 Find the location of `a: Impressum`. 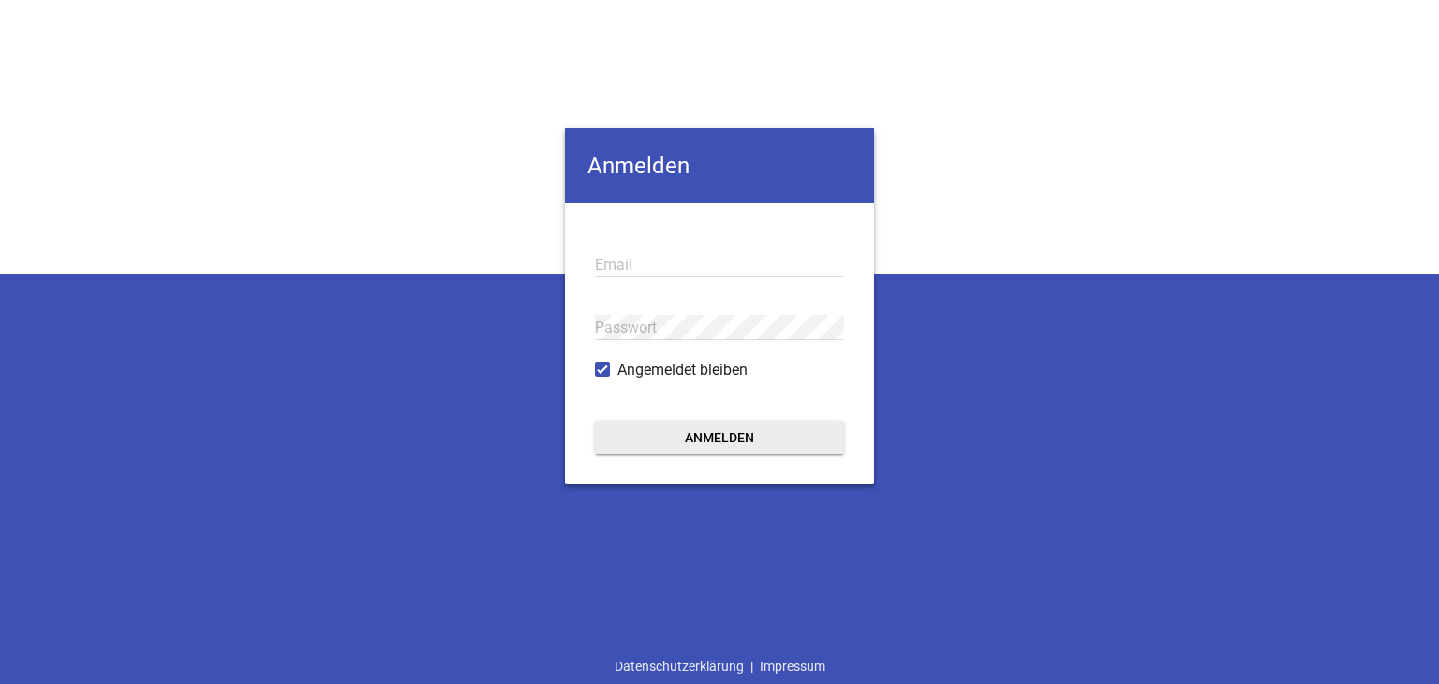

a: Impressum is located at coordinates (792, 666).